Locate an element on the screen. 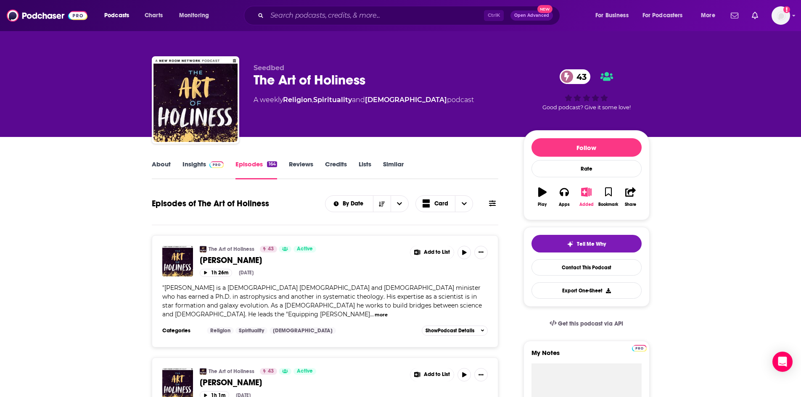  span: Open Advanced is located at coordinates (531, 16).